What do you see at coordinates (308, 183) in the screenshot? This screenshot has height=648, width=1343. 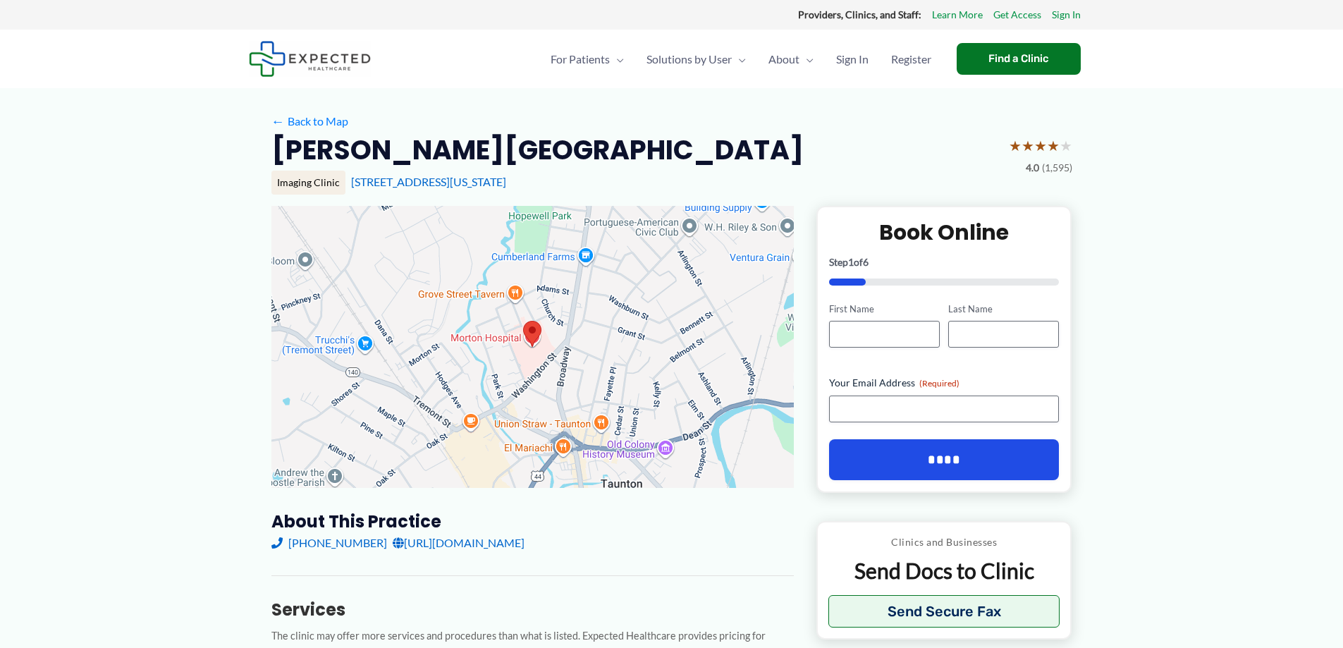 I see `div: Imaging Clinic` at bounding box center [308, 183].